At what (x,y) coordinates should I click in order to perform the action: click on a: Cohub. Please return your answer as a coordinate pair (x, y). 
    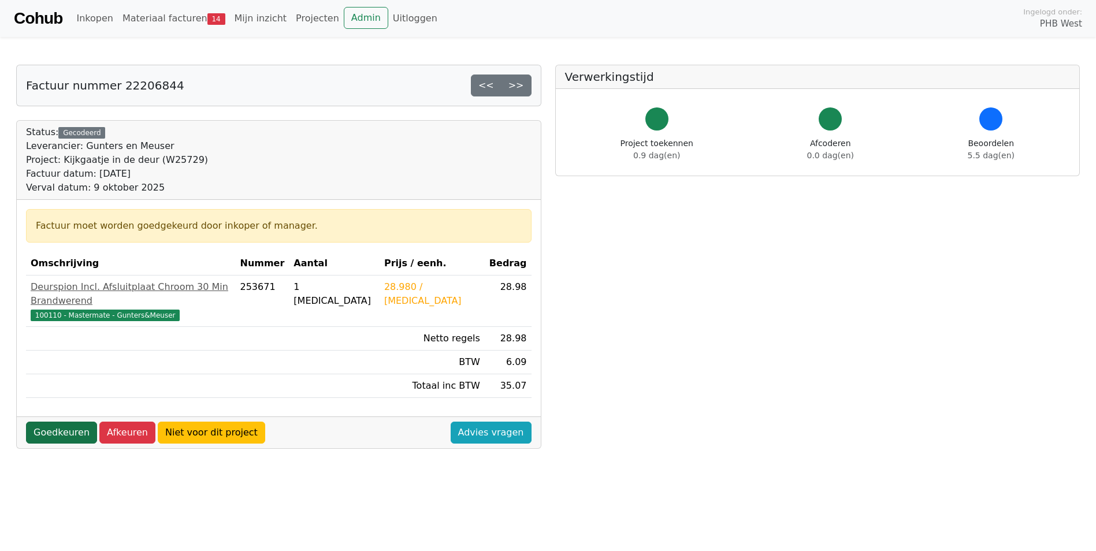
    Looking at the image, I should click on (38, 18).